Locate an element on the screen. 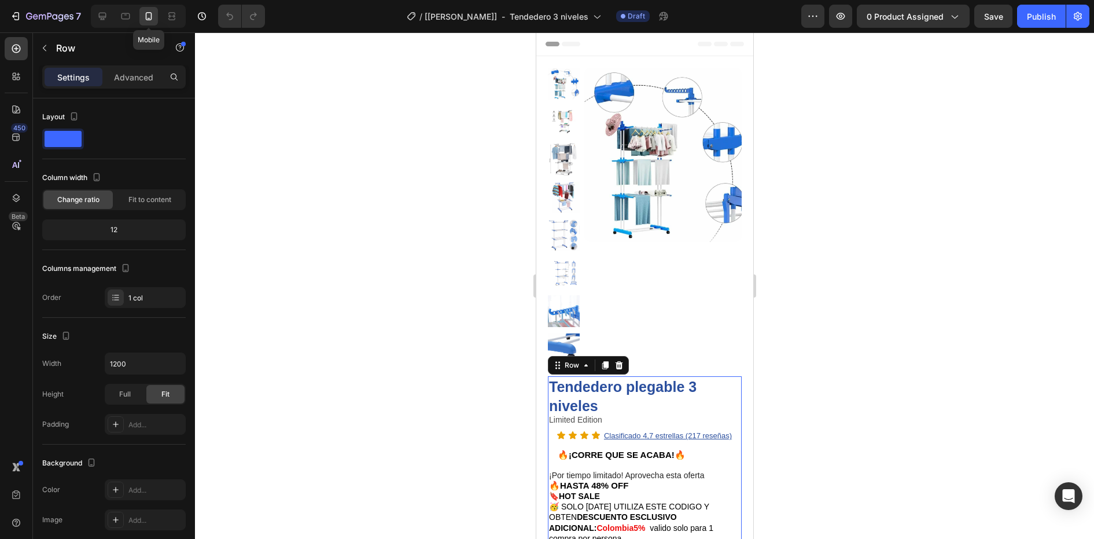  div: Undo/Redo is located at coordinates (241, 16).